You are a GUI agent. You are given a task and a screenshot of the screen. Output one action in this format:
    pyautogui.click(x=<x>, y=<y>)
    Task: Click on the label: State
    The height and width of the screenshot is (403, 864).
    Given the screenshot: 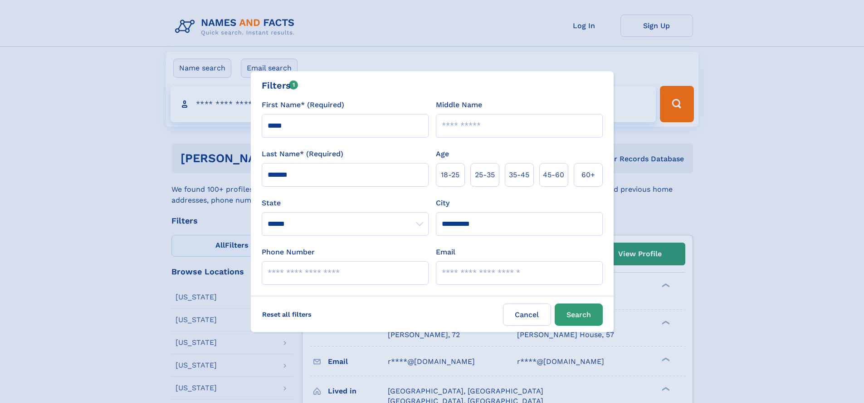 What is the action you would take?
    pyautogui.click(x=345, y=203)
    